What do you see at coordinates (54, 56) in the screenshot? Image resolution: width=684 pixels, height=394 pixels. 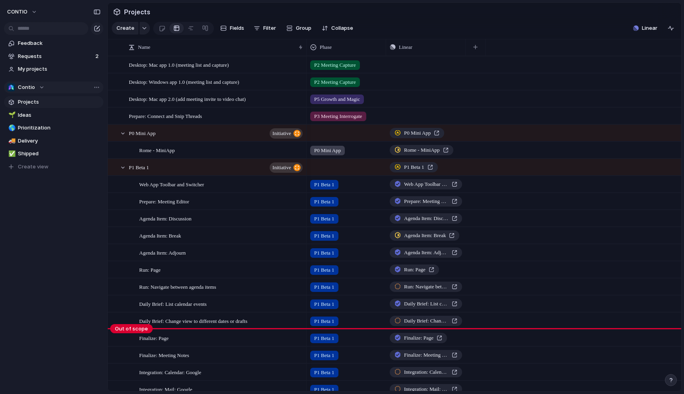 I see `a: Requests2` at bounding box center [54, 56].